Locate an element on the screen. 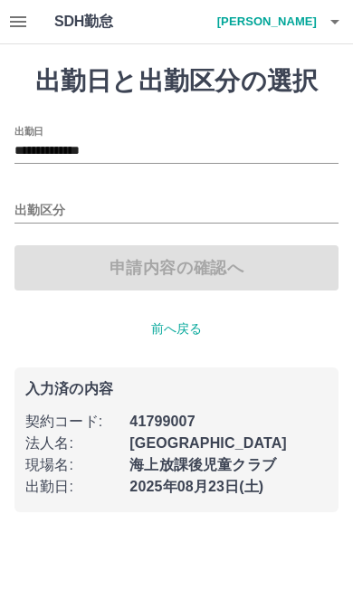  p: 入力済の内容 is located at coordinates (176, 389).